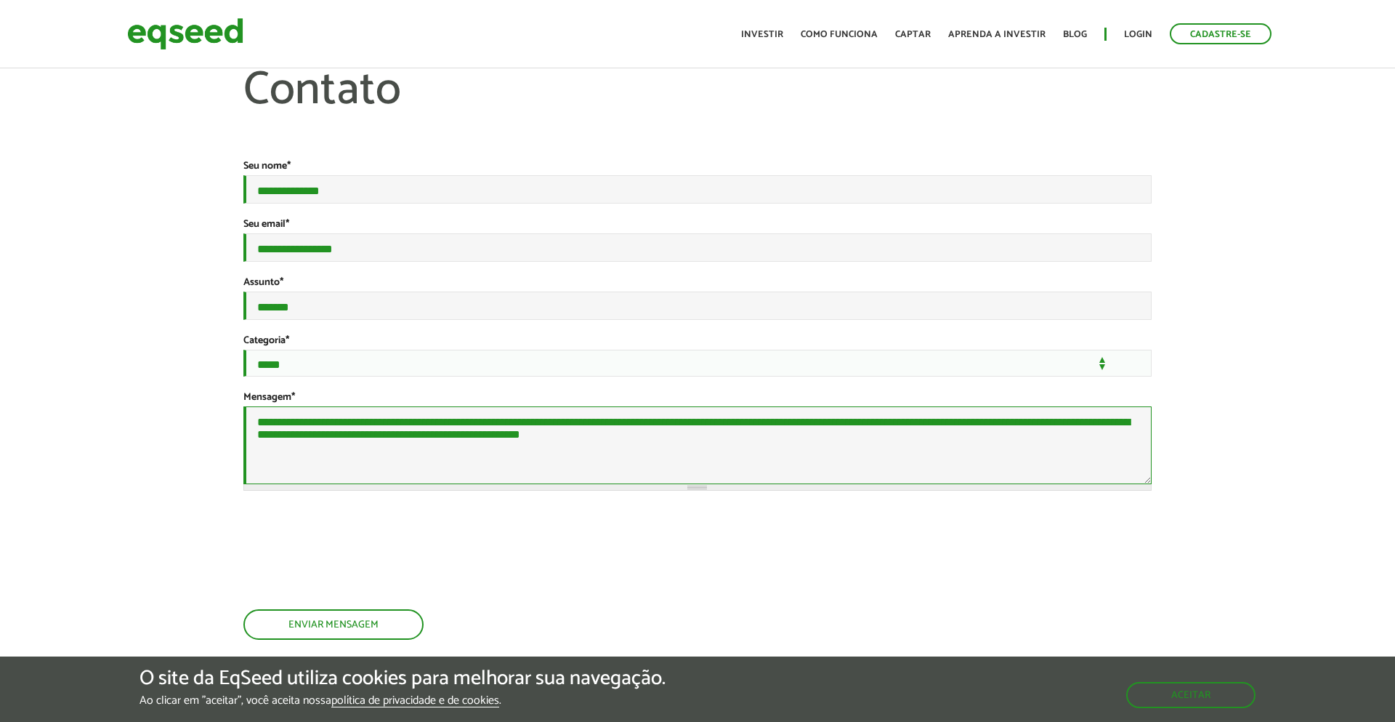  Describe the element at coordinates (334, 624) in the screenshot. I see `button: Enviar mensagem` at that location.